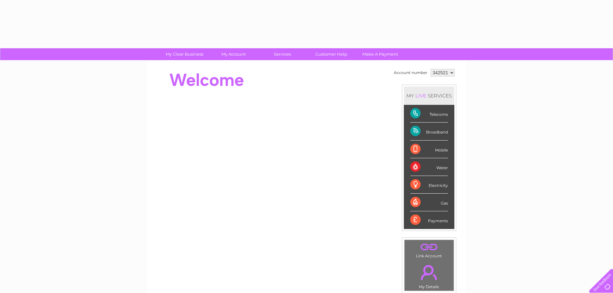 Image resolution: width=613 pixels, height=293 pixels. What do you see at coordinates (429, 167) in the screenshot?
I see `div: Water` at bounding box center [429, 167].